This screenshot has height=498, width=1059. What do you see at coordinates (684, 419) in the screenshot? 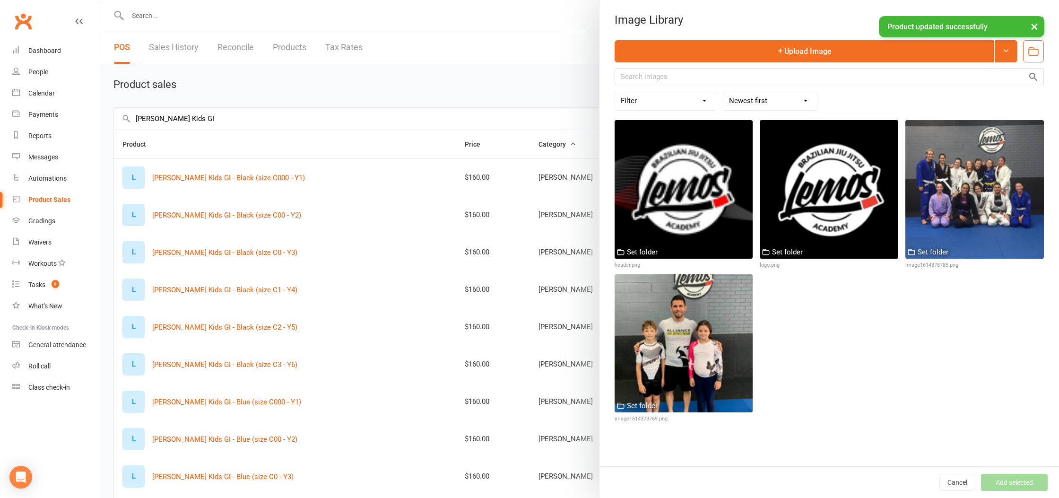
I see `div: image1614378769.png` at bounding box center [684, 419].